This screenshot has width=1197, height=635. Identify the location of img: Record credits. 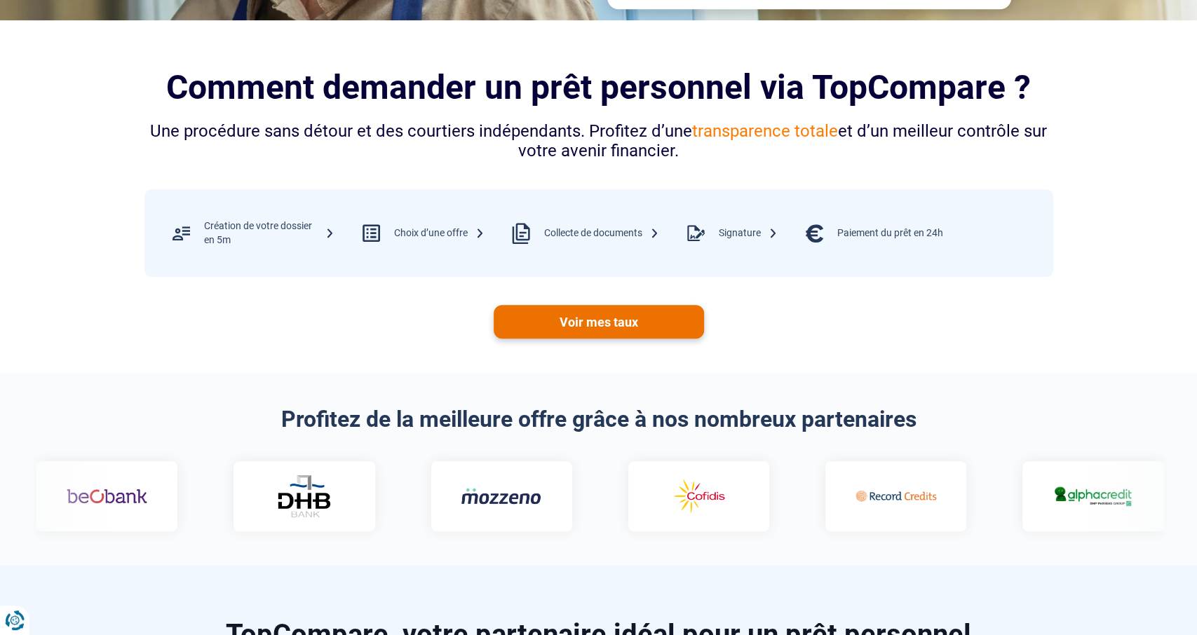
(717, 496).